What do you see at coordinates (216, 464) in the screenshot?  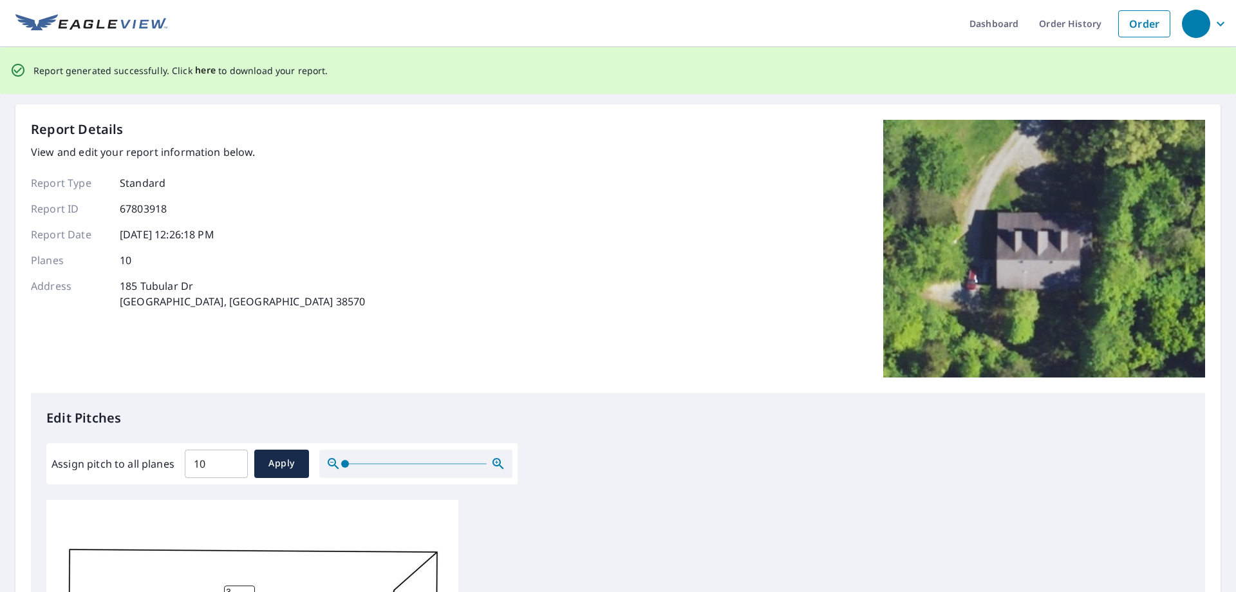 I see `input: 00.0` at bounding box center [216, 464].